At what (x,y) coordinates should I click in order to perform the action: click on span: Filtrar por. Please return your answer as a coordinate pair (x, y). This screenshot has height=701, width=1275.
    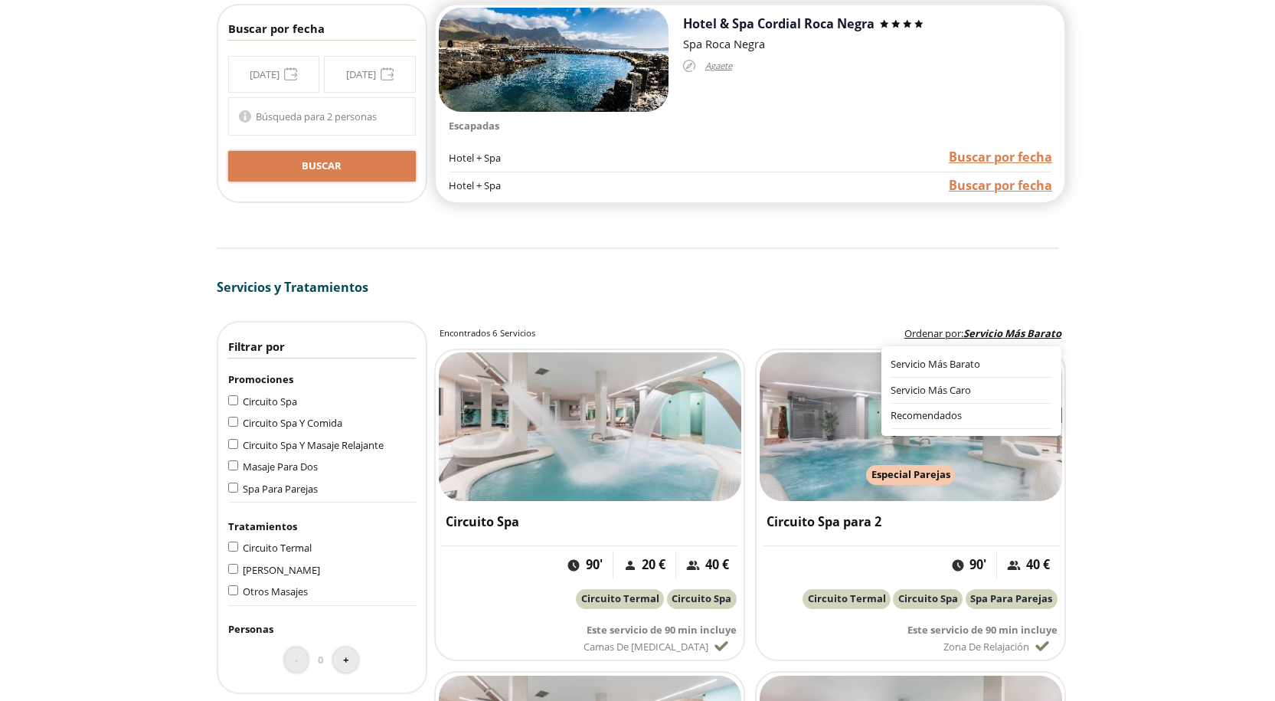
    Looking at the image, I should click on (257, 346).